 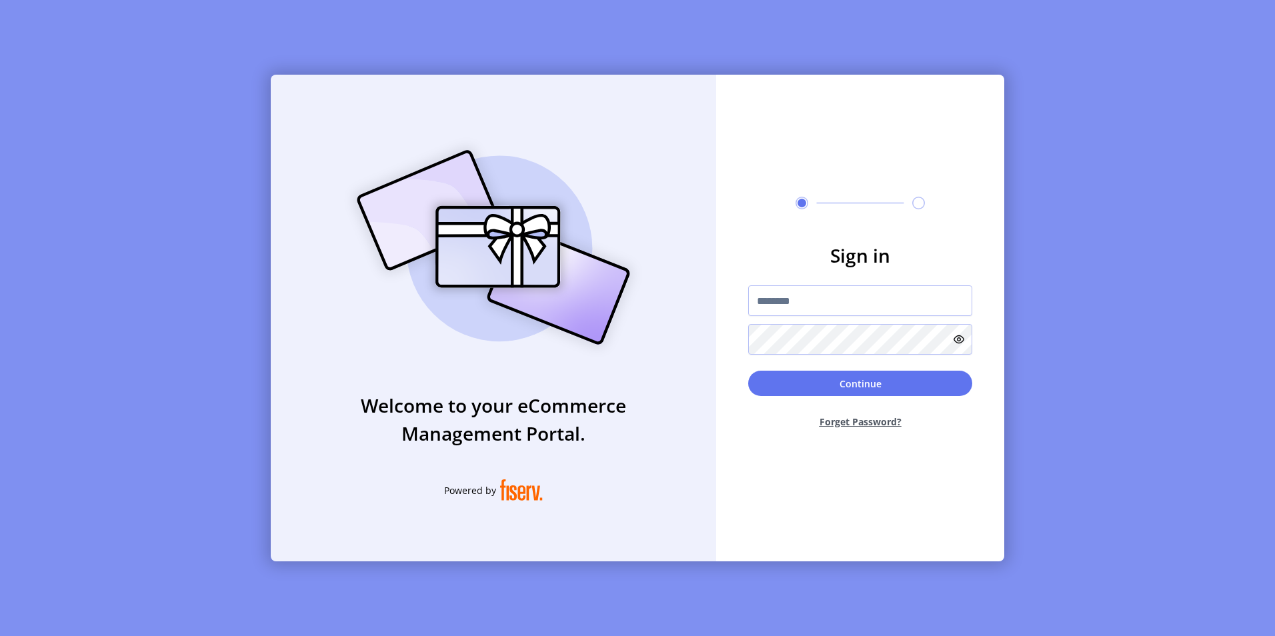 What do you see at coordinates (860, 421) in the screenshot?
I see `button: Forget Password?` at bounding box center [860, 421].